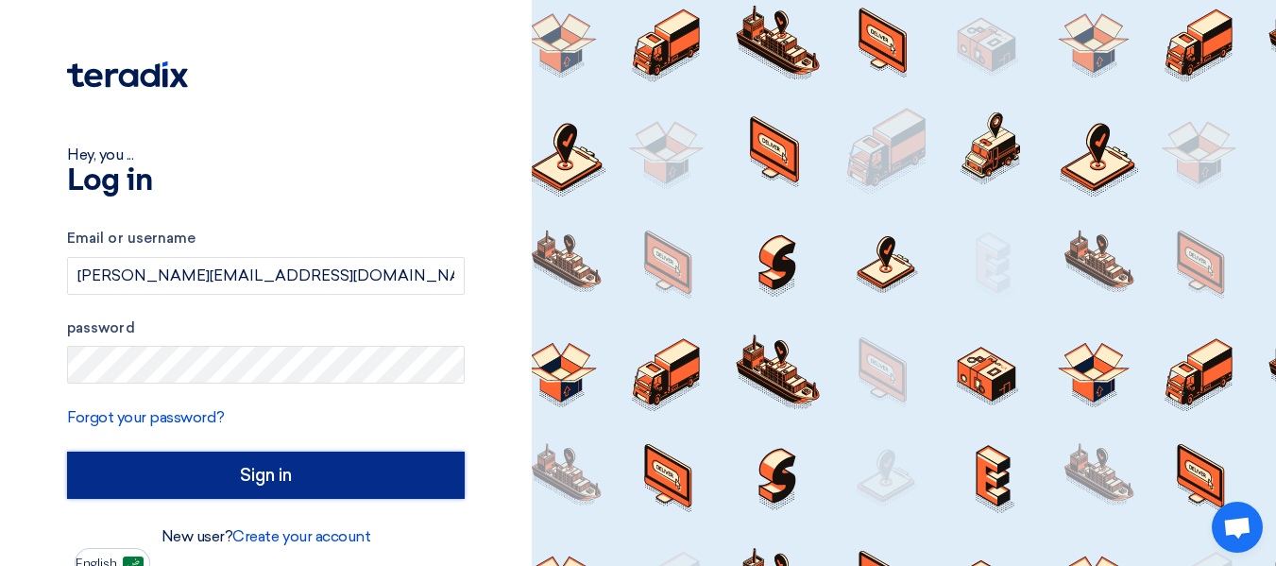 The width and height of the screenshot is (1276, 566). What do you see at coordinates (301, 536) in the screenshot?
I see `font: Create your account` at bounding box center [301, 536].